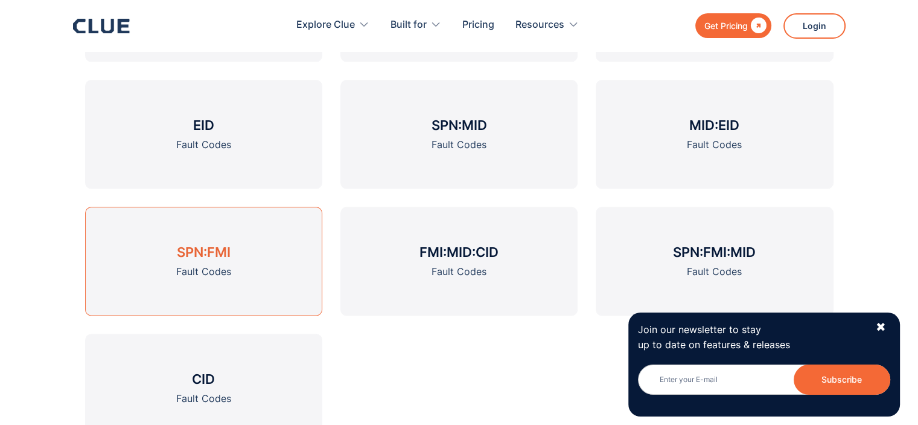 The width and height of the screenshot is (918, 425). What do you see at coordinates (204, 261) in the screenshot?
I see `a: SPN:FMIFault Codes` at bounding box center [204, 261].